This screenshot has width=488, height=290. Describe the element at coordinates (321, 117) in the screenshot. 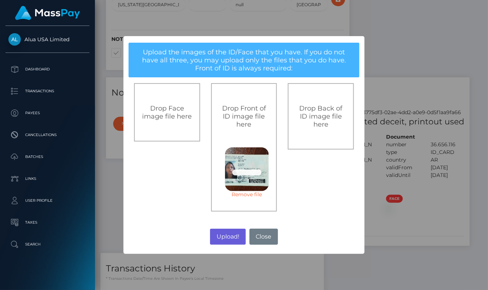

I see `span: Drop Back of ID image file here` at that location.